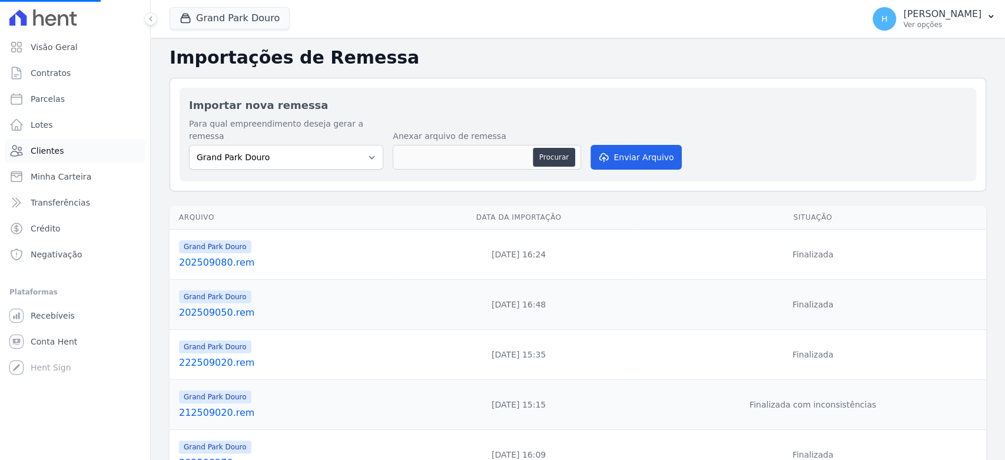 Image resolution: width=1005 pixels, height=460 pixels. I want to click on a: Visão Geral, so click(75, 47).